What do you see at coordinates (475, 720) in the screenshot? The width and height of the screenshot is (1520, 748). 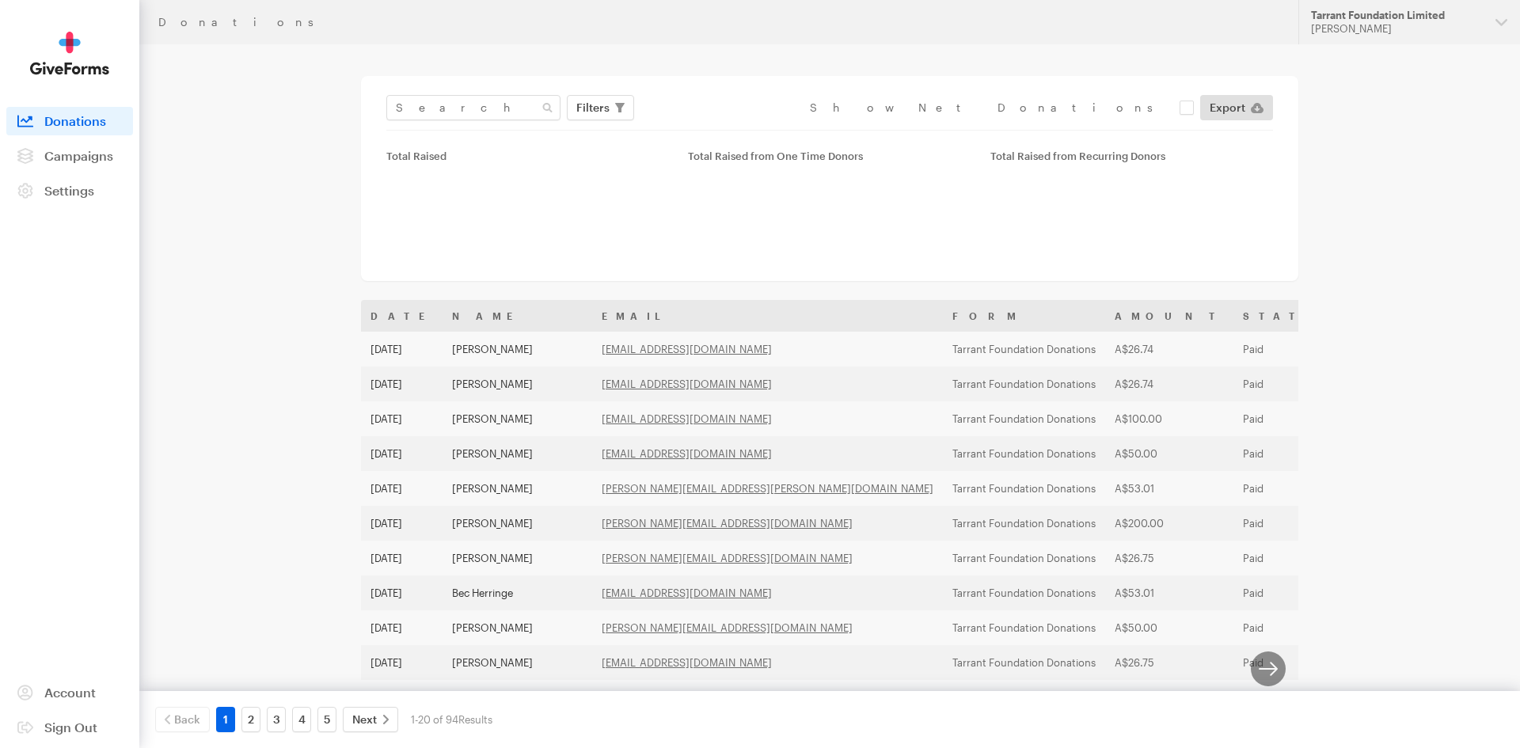 I see `span: Results` at bounding box center [475, 720].